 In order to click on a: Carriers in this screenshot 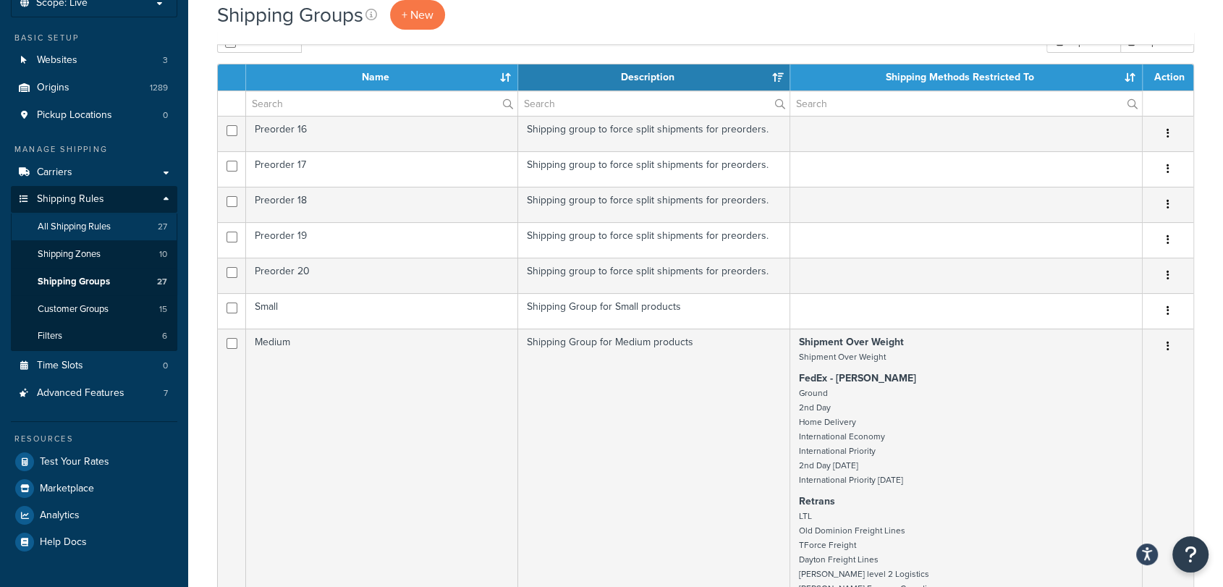, I will do `click(94, 172)`.